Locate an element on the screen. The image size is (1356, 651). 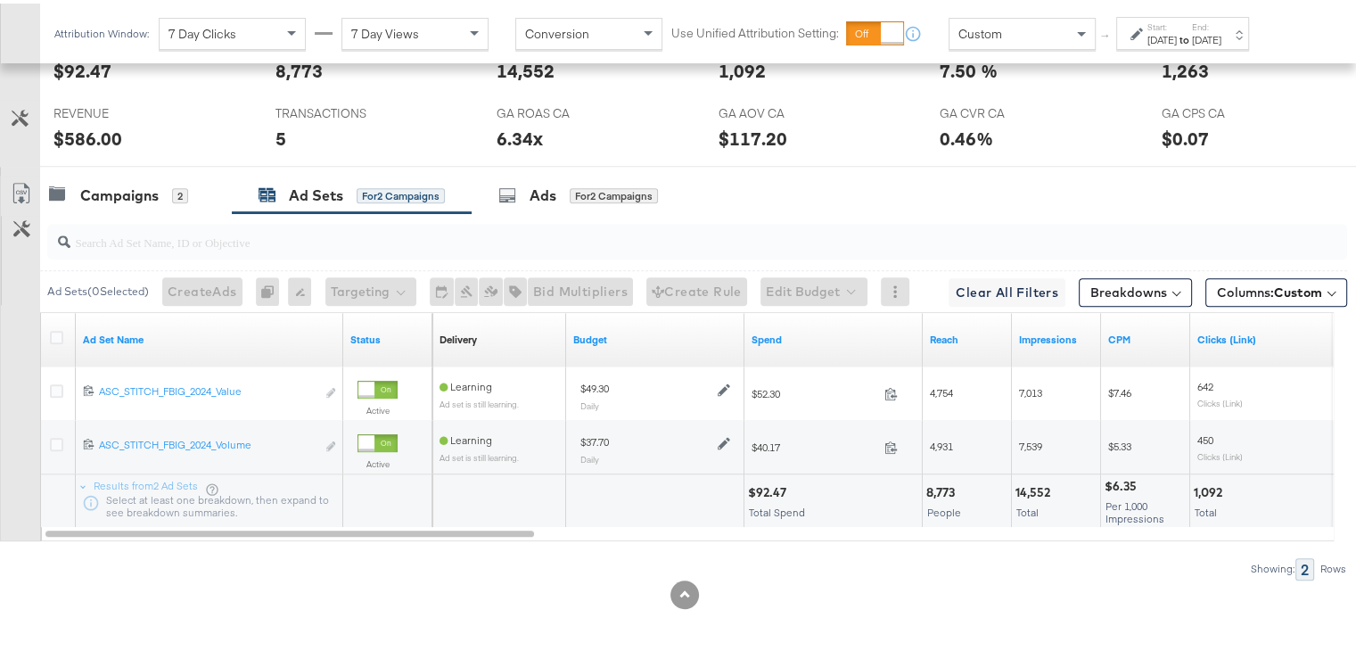
span: 4,754 is located at coordinates (941, 389).